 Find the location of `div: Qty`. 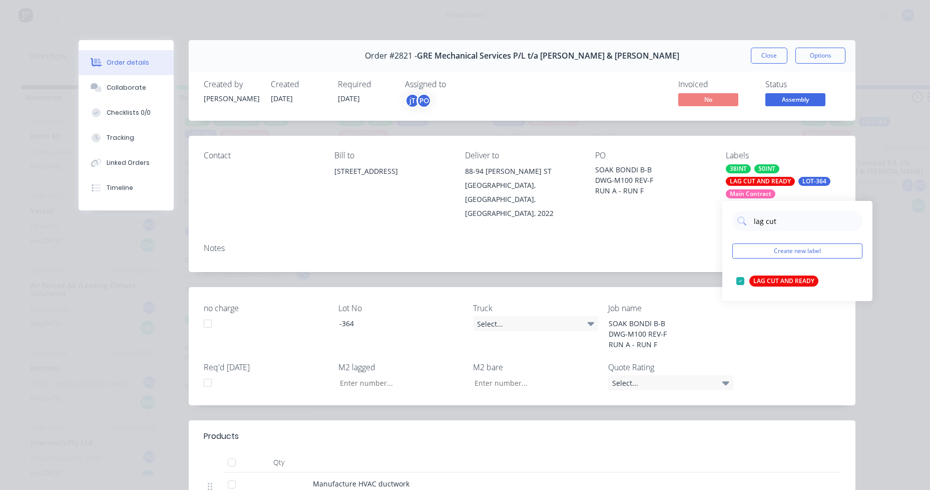

div: Qty is located at coordinates (279, 462).